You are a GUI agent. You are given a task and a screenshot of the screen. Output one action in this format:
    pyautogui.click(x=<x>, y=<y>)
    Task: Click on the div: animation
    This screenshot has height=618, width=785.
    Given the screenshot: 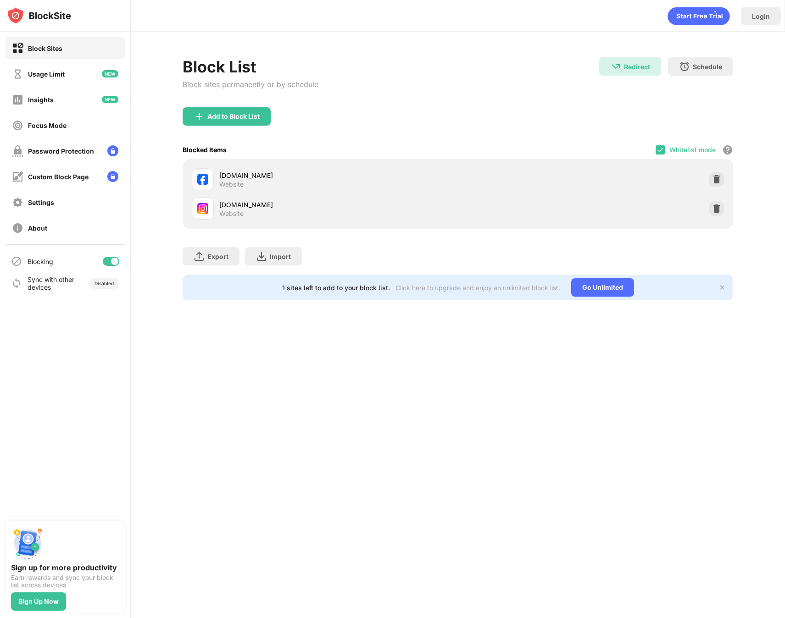 What is the action you would take?
    pyautogui.click(x=699, y=16)
    